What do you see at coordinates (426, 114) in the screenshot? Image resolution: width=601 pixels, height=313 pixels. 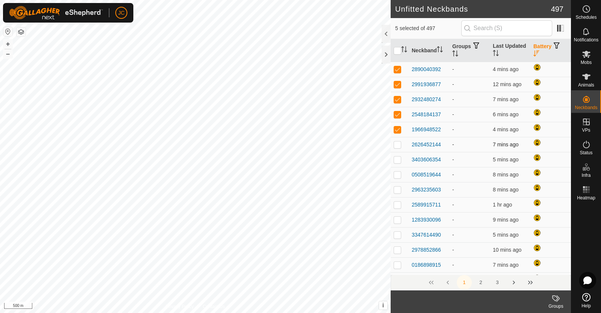 I see `div: 2548184137` at bounding box center [426, 114].